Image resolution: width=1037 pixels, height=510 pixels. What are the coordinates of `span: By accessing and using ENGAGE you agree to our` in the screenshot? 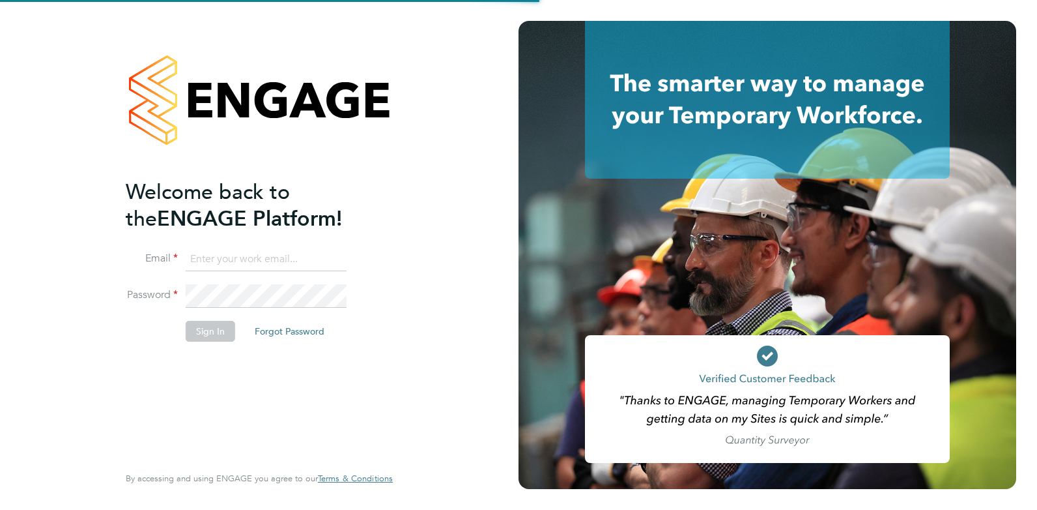 It's located at (259, 478).